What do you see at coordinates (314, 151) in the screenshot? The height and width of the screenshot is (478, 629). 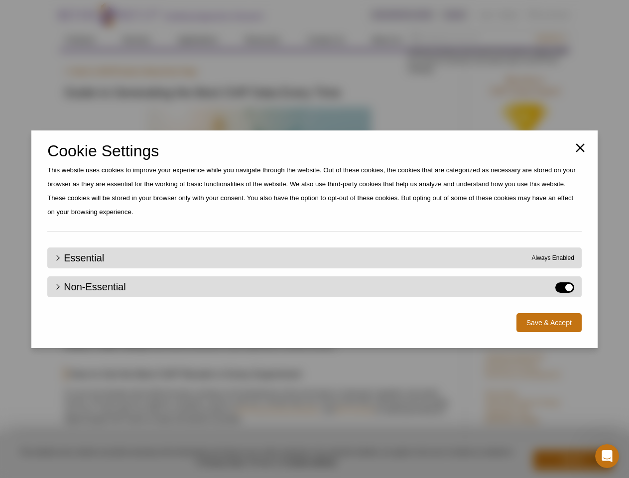 I see `h2: Cookie Settings` at bounding box center [314, 151].